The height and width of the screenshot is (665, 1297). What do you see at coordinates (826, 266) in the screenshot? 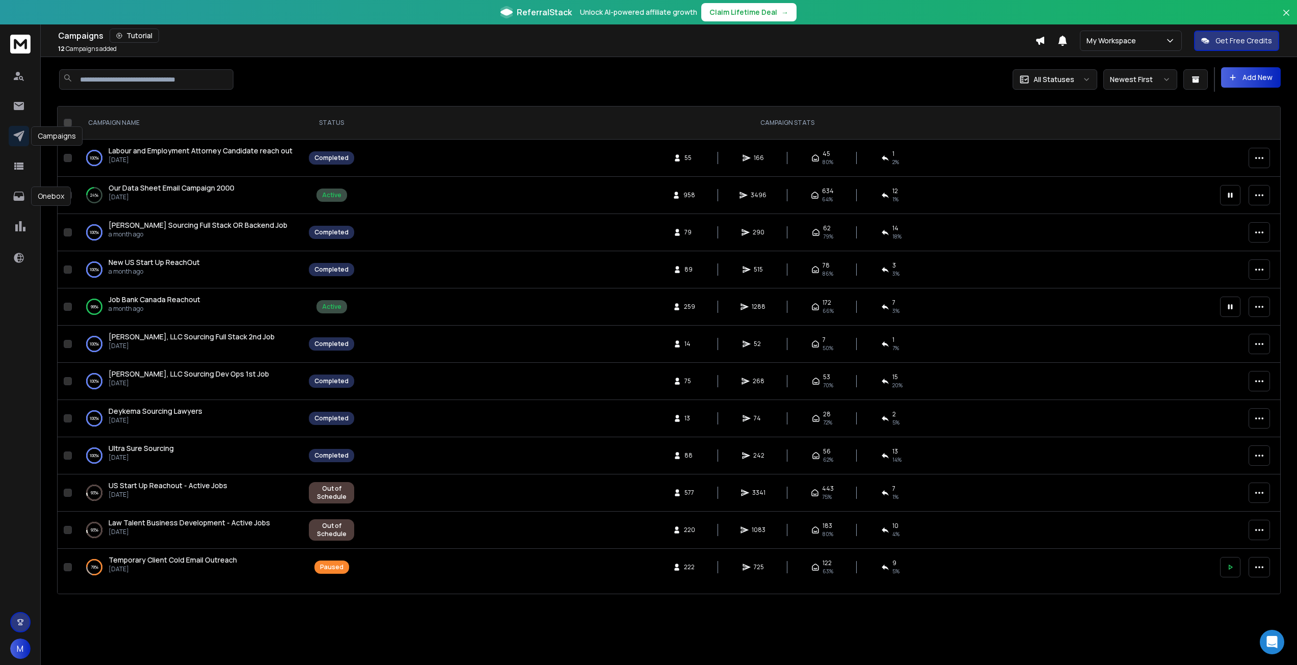
I see `span: 78` at bounding box center [826, 266].